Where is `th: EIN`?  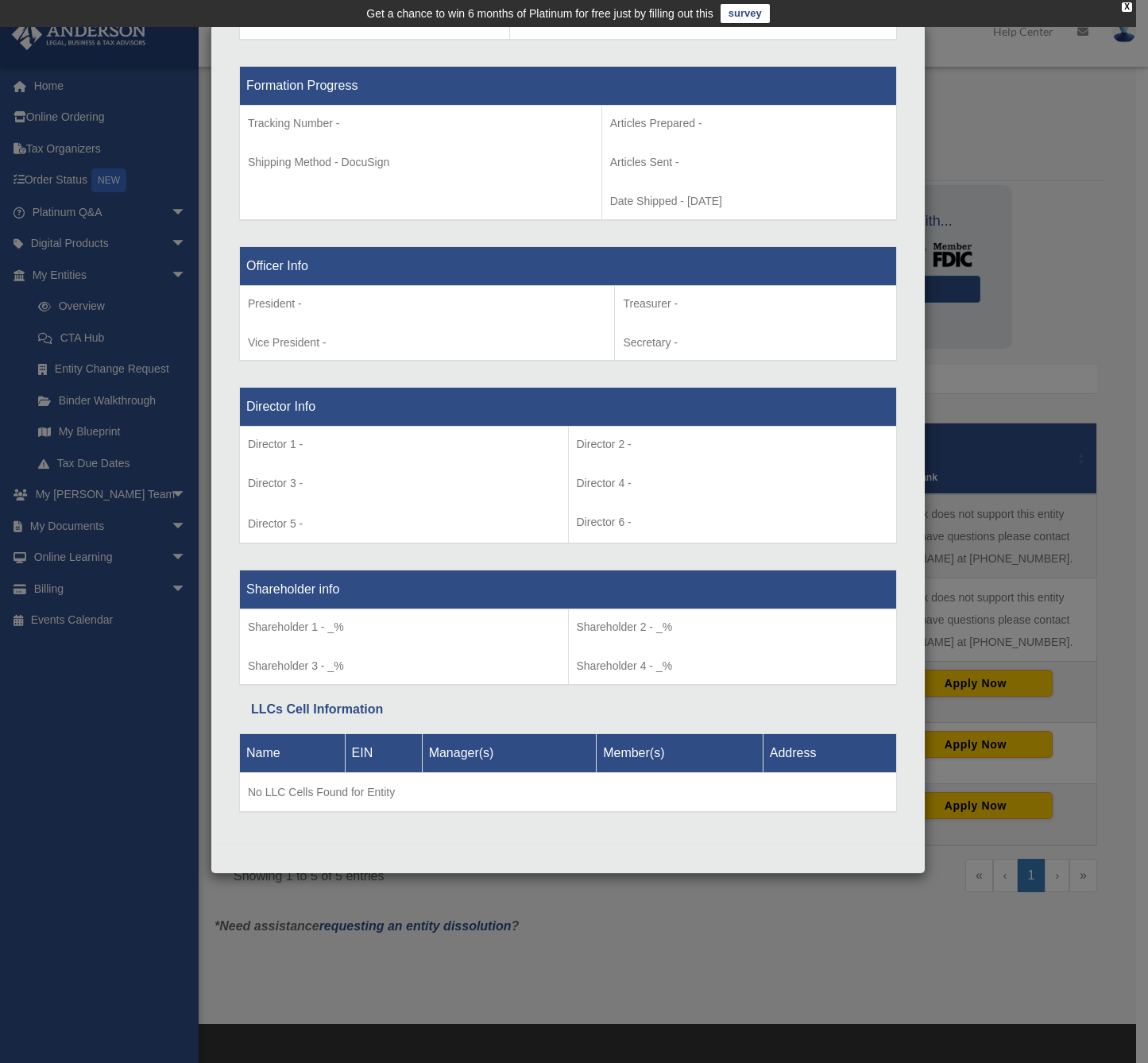 th: EIN is located at coordinates (383, 752).